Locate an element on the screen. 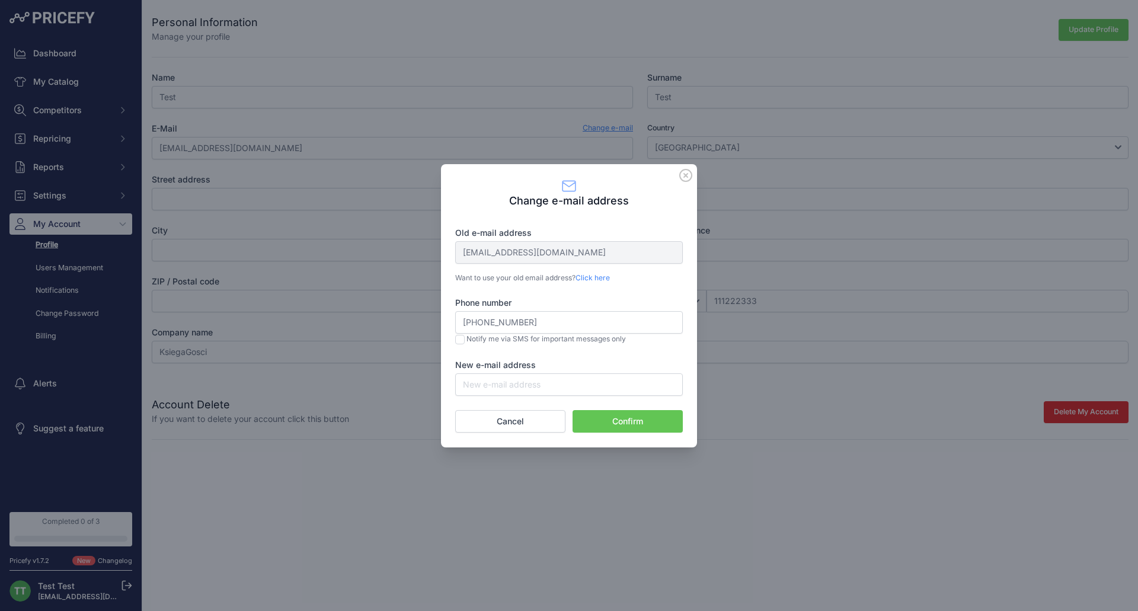 Image resolution: width=1138 pixels, height=611 pixels. label: Old e-mail address is located at coordinates (569, 233).